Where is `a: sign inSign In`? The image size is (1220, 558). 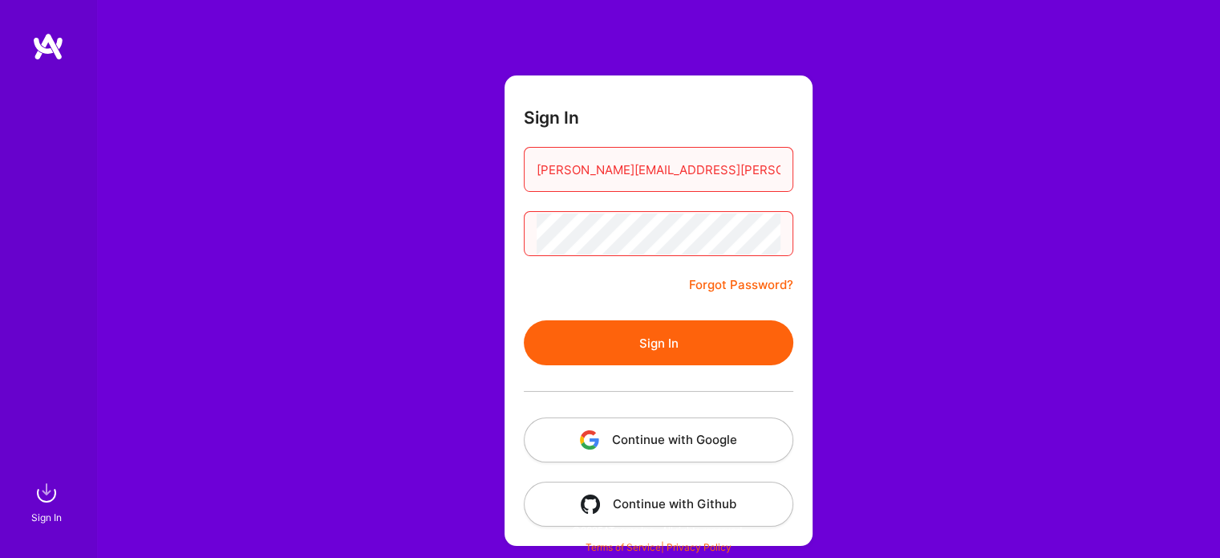 a: sign inSign In is located at coordinates (48, 501).